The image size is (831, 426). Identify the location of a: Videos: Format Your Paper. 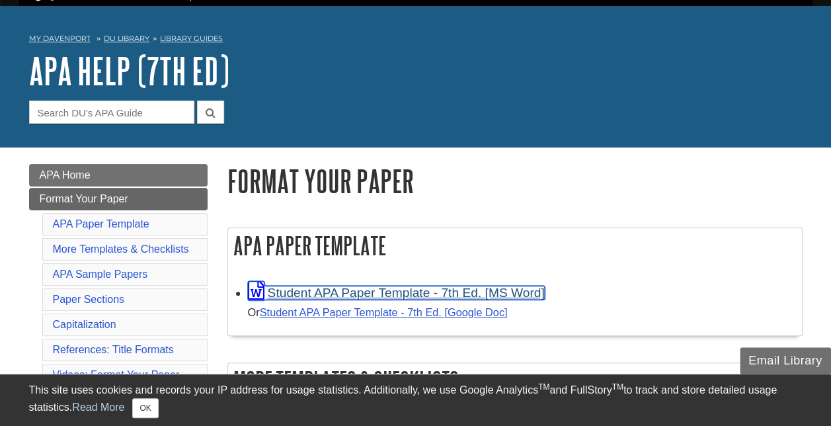
(116, 374).